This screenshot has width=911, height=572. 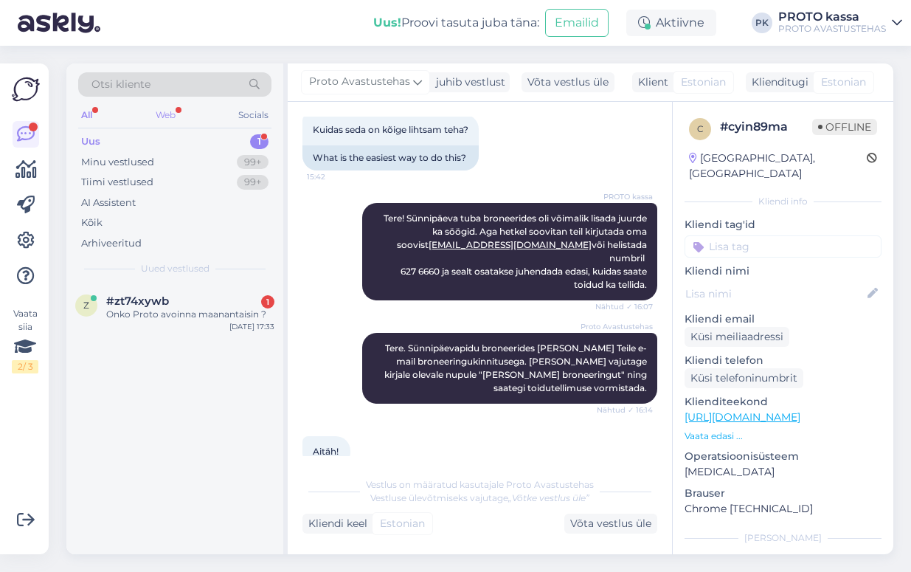 I want to click on span: Offline, so click(x=845, y=127).